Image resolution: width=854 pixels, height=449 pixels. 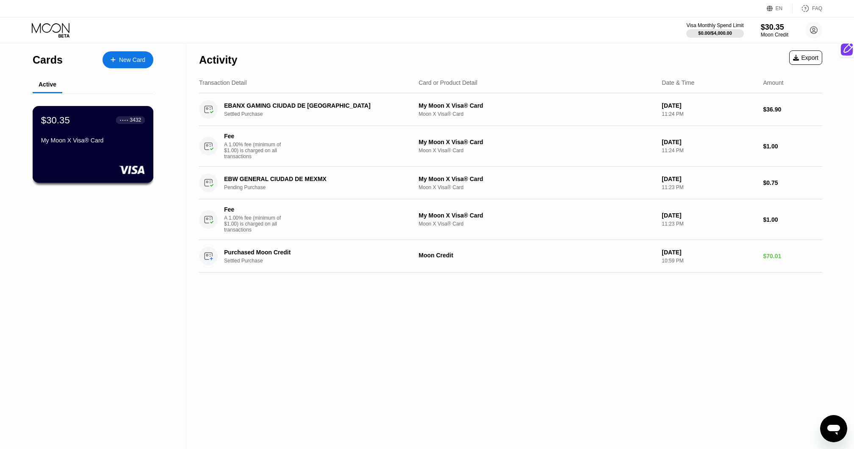 I want to click on div: $36.90, so click(x=793, y=109).